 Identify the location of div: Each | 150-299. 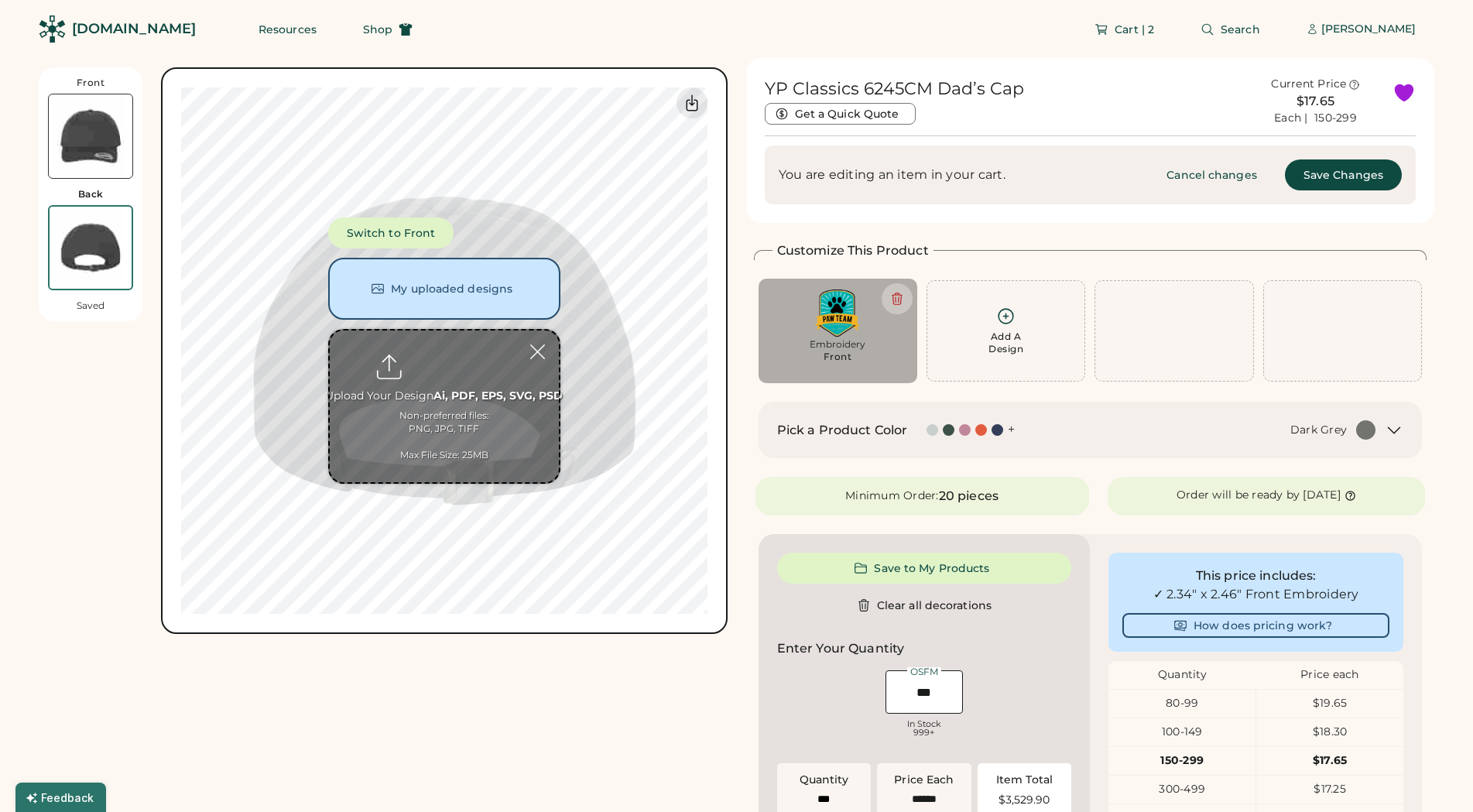
(1315, 118).